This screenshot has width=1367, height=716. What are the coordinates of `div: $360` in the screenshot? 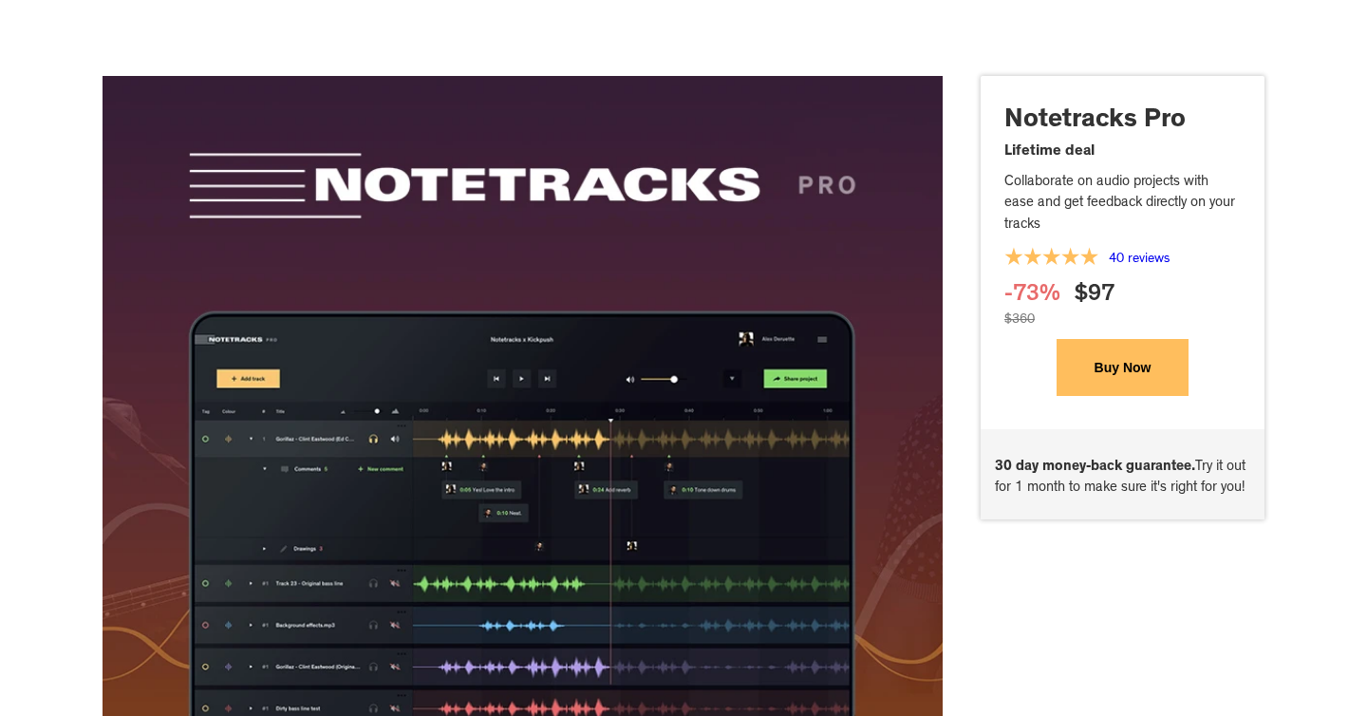 It's located at (1020, 325).